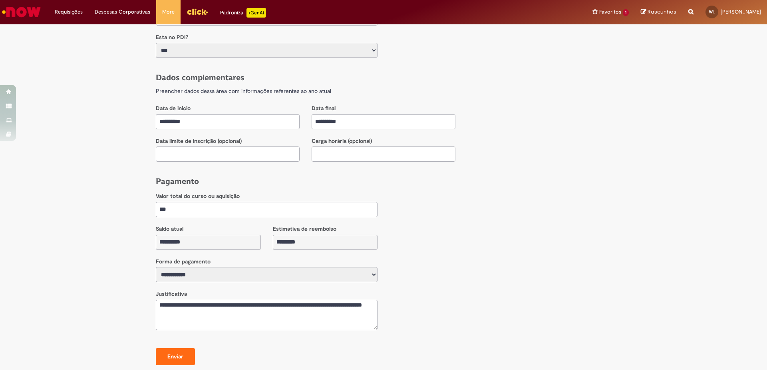 Image resolution: width=767 pixels, height=370 pixels. Describe the element at coordinates (122, 12) in the screenshot. I see `span: Despesas Corporativas` at that location.